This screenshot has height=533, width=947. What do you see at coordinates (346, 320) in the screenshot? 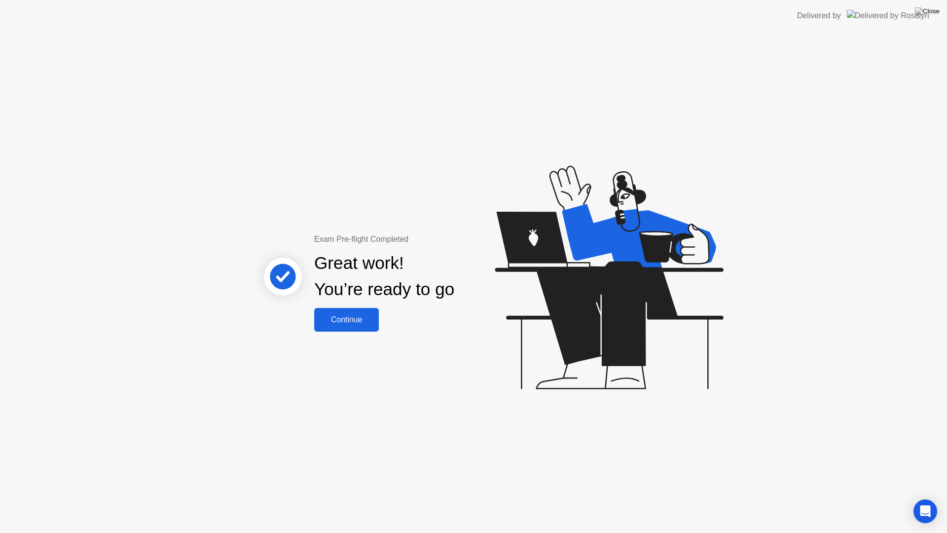
I see `div: Continue` at bounding box center [346, 320].